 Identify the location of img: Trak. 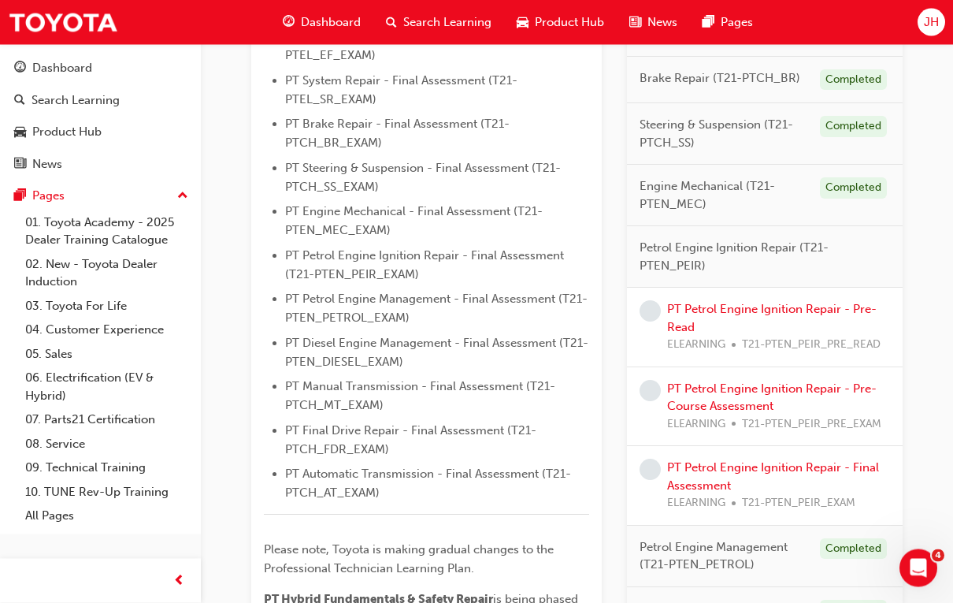
(63, 22).